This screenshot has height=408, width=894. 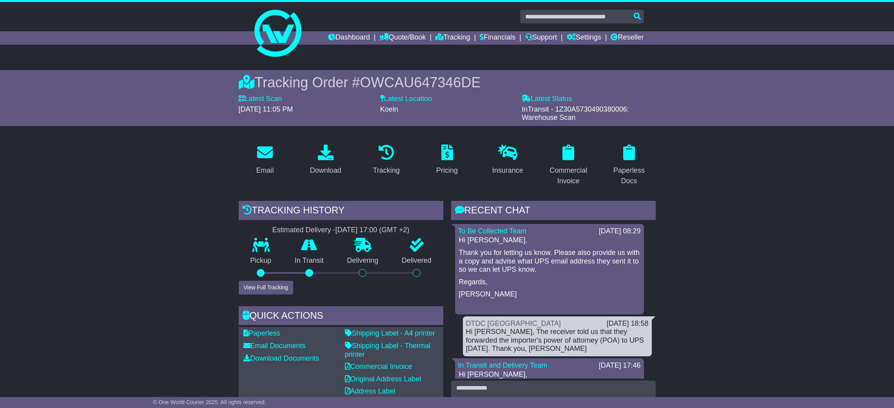 I want to click on div: Insurance, so click(x=507, y=170).